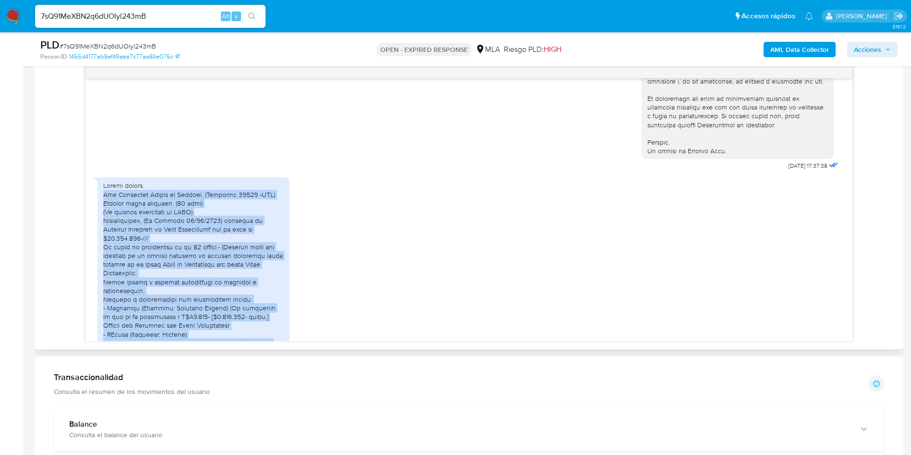 Image resolution: width=911 pixels, height=455 pixels. What do you see at coordinates (50, 45) in the screenshot?
I see `b: PLD` at bounding box center [50, 45].